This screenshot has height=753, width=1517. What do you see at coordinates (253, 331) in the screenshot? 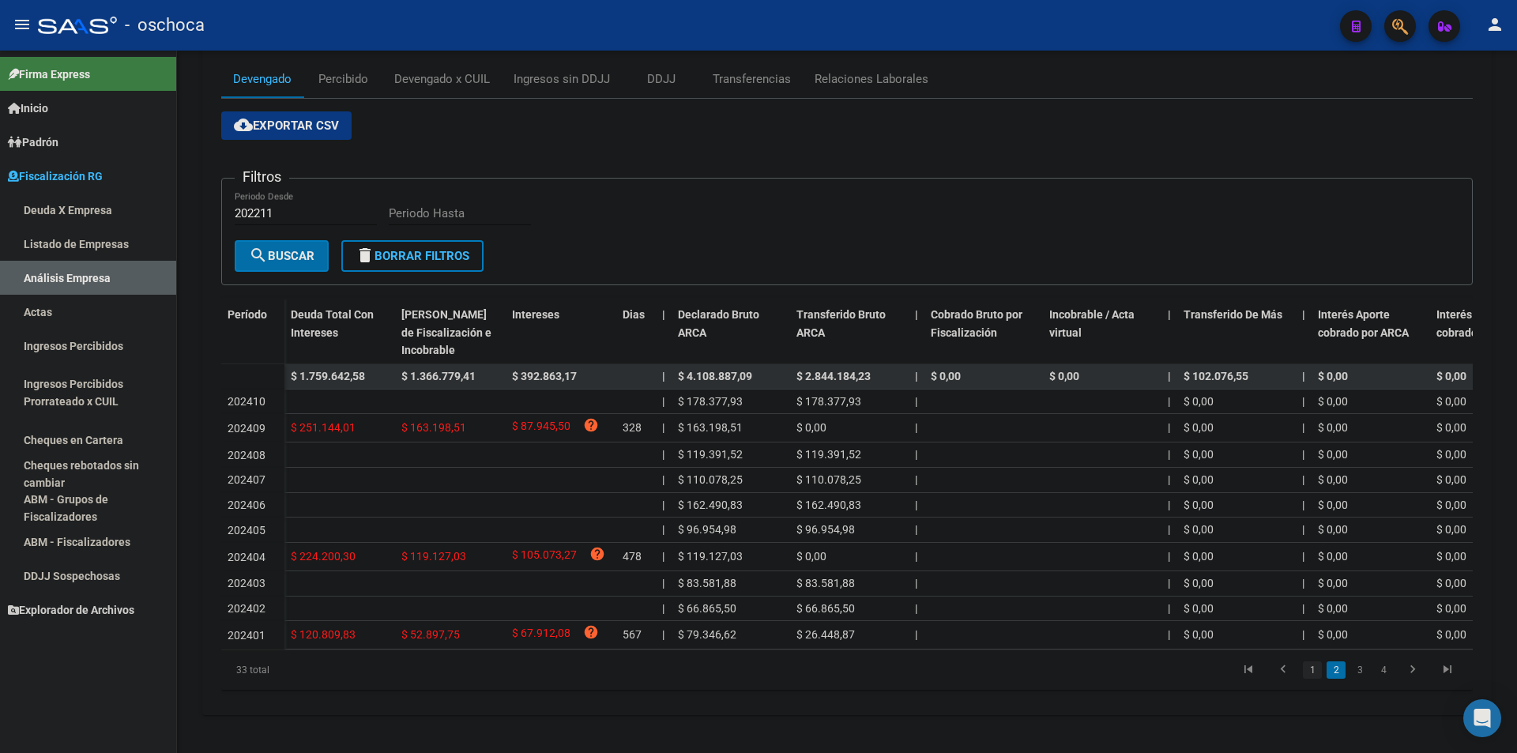
I see `datatable-header-cell: Período` at bounding box center [253, 331].